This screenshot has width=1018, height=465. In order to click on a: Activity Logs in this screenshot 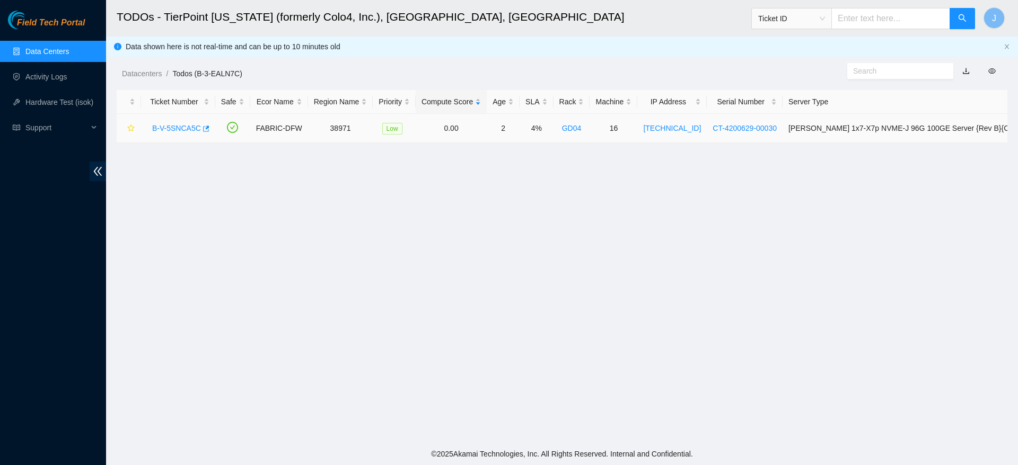, I will do `click(46, 77)`.